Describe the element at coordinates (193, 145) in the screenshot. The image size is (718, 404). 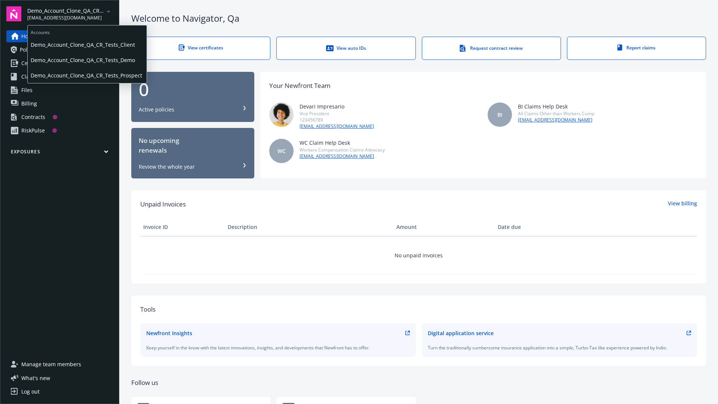
I see `div: No upcoming renewals` at that location.